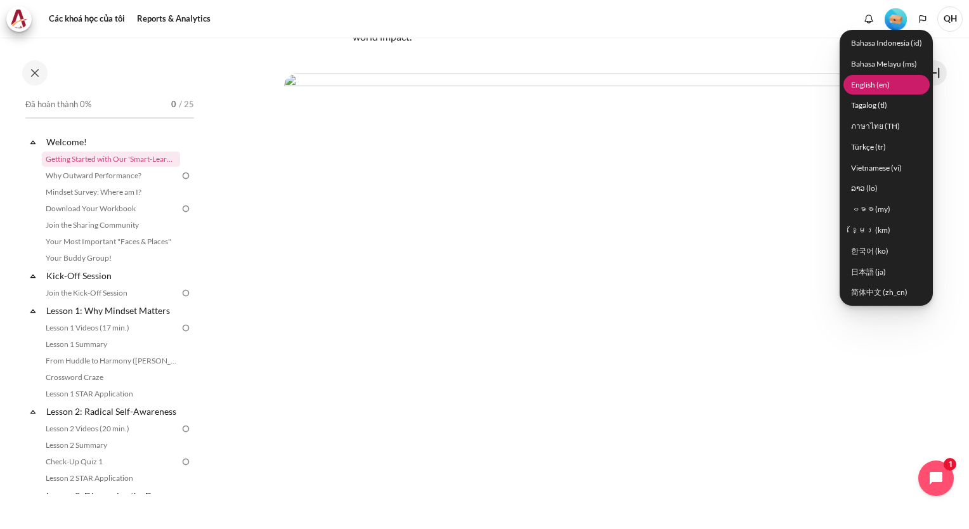  What do you see at coordinates (896, 18) in the screenshot?
I see `a: Level #1` at bounding box center [896, 18].